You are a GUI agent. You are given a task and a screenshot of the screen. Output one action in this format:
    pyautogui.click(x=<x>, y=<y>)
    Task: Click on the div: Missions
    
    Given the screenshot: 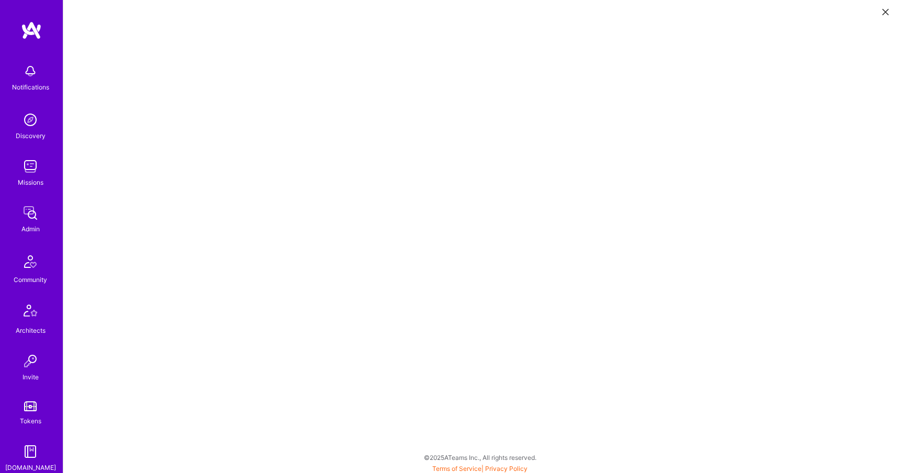 What is the action you would take?
    pyautogui.click(x=30, y=182)
    